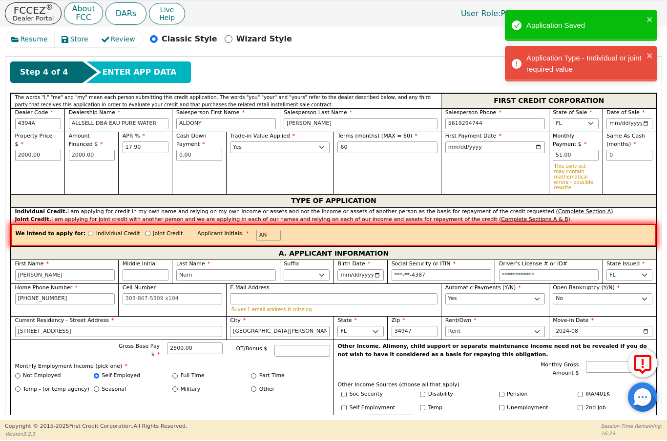  Describe the element at coordinates (461, 320) in the screenshot. I see `span: Rent/Own` at that location.